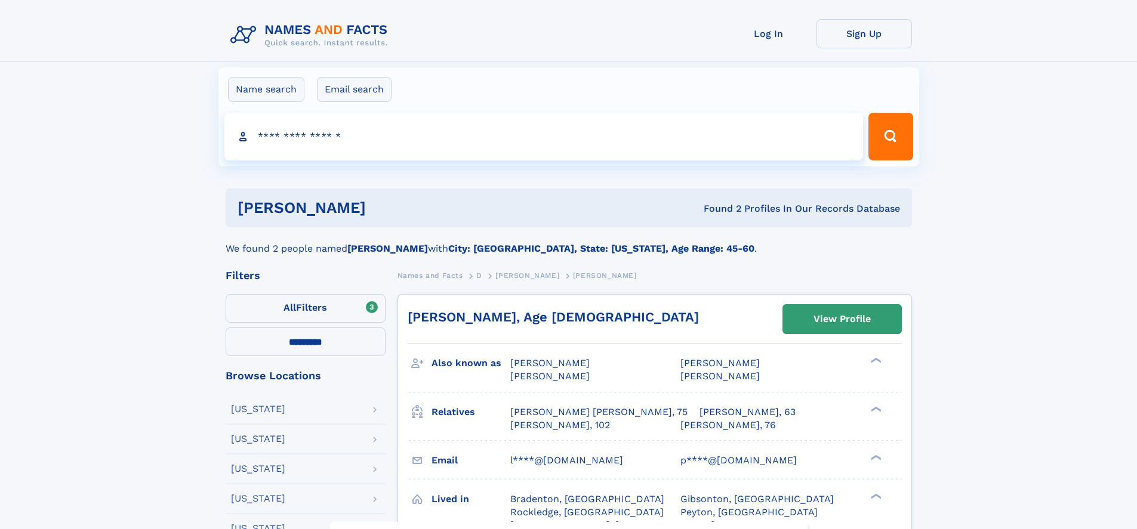  I want to click on a: Names and Facts, so click(430, 275).